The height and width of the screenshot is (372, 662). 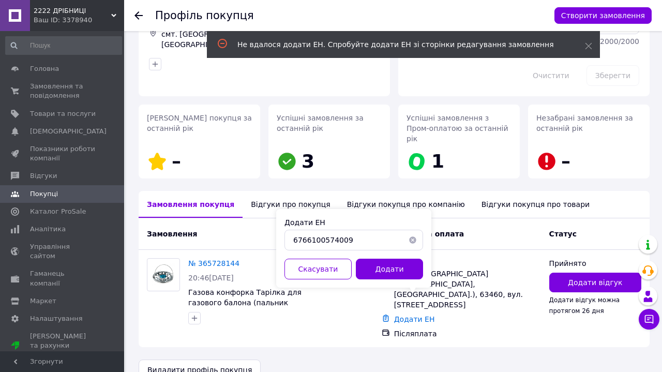 What do you see at coordinates (318, 269) in the screenshot?
I see `button: Скасувати` at bounding box center [318, 269].